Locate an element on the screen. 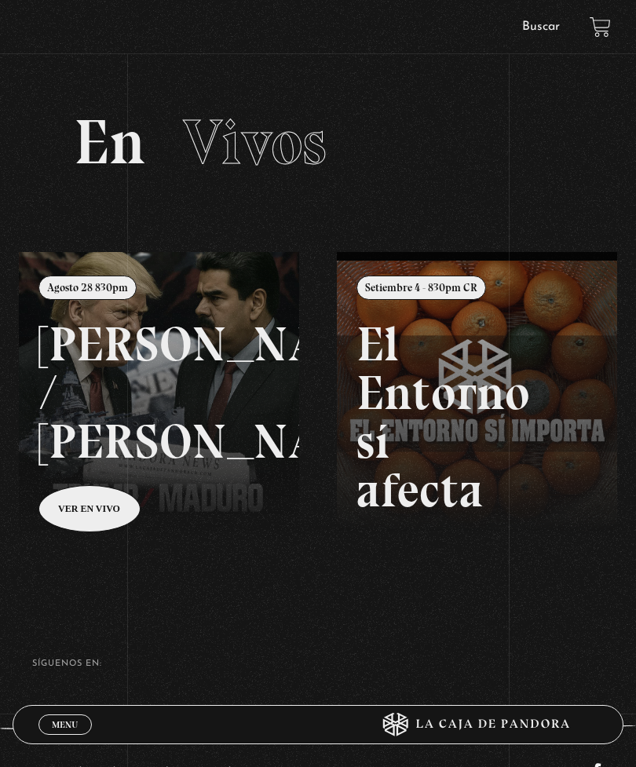 The image size is (636, 767). h4: SÍguenos en: is located at coordinates (318, 663).